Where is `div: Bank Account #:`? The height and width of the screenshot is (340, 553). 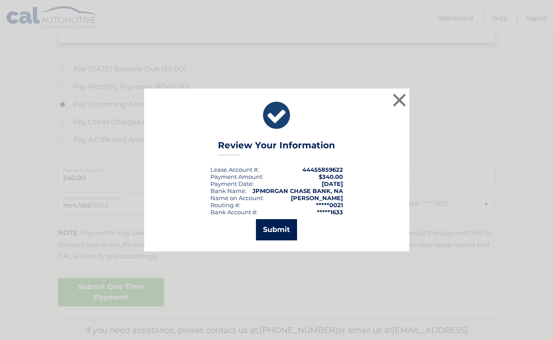 div: Bank Account #: is located at coordinates (234, 212).